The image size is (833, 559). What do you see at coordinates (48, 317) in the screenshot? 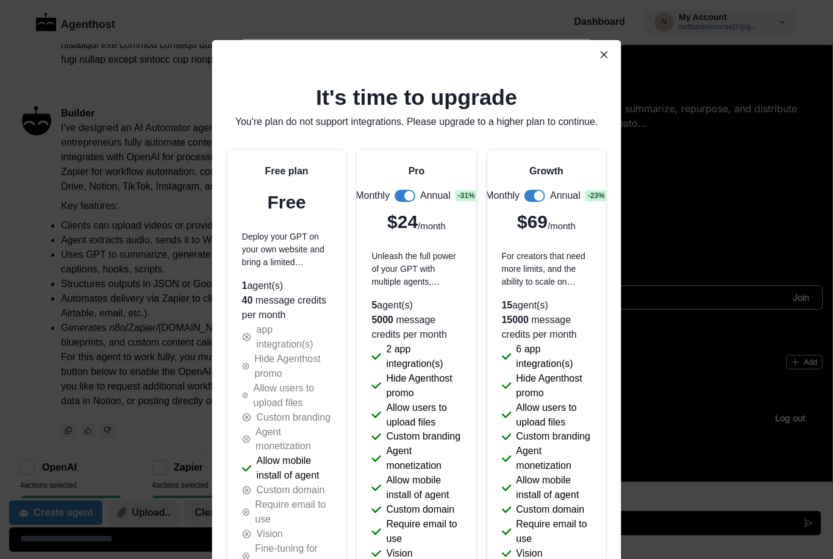
I see `p: Conversations` at bounding box center [48, 317].